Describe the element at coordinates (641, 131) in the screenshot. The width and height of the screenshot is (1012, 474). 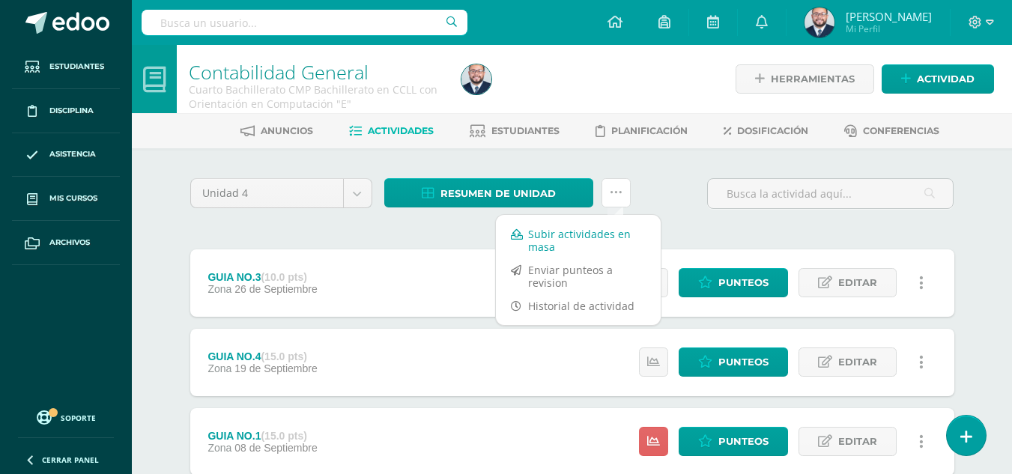
I see `a: Planificación` at that location.